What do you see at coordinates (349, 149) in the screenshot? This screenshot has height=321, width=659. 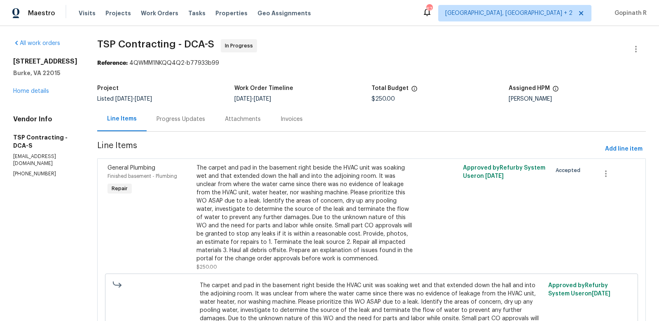 I see `span: Line Items` at bounding box center [349, 149].